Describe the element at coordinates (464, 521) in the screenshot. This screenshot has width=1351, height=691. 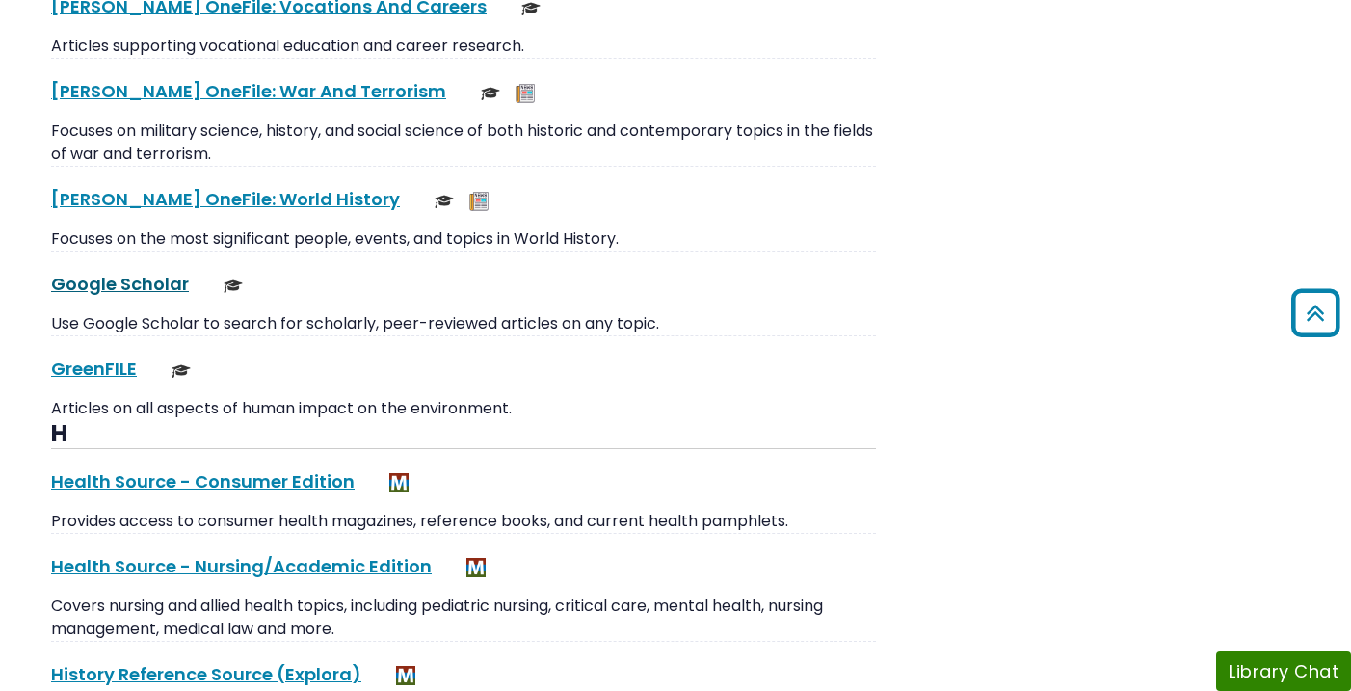
I see `p: Provides access to consumer health magazines, reference books, and current health pamphlets.` at that location.